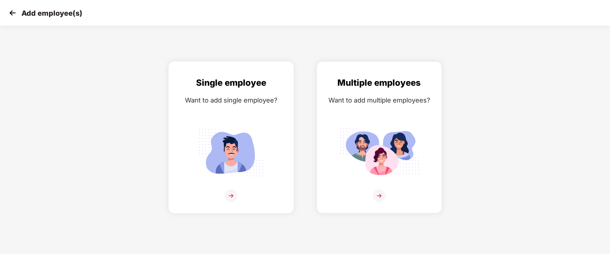 This screenshot has width=610, height=254. What do you see at coordinates (52, 13) in the screenshot?
I see `p: Add employee(s)` at bounding box center [52, 13].